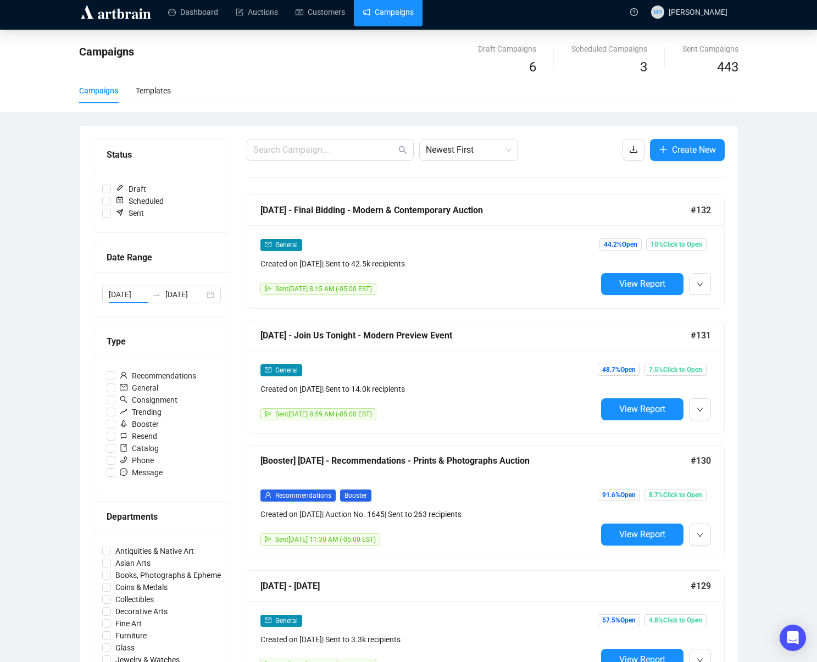 The width and height of the screenshot is (817, 662). Describe the element at coordinates (676, 244) in the screenshot. I see `span: 10% Click to Open` at that location.